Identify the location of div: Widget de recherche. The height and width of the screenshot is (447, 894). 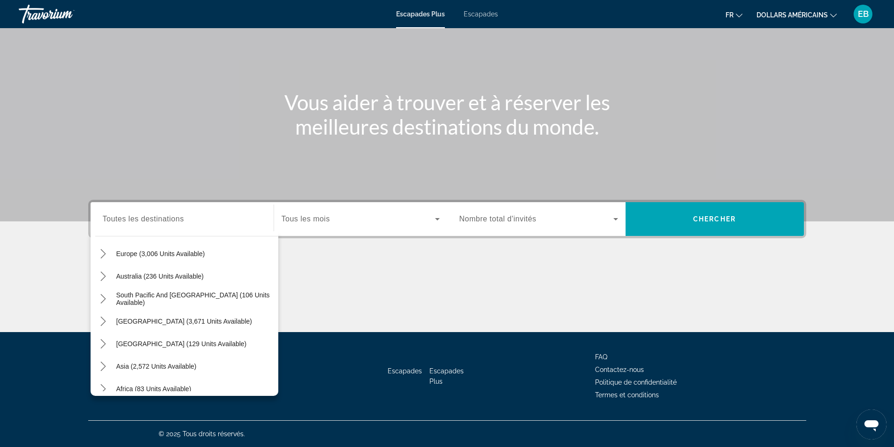
(447, 219).